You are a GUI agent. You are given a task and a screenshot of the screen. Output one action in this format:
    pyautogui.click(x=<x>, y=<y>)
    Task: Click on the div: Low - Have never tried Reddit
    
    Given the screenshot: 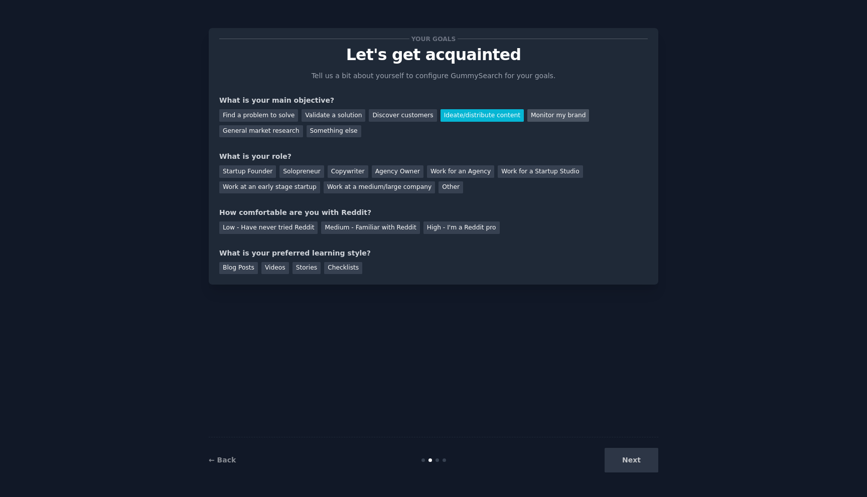 What is the action you would take?
    pyautogui.click(x=268, y=228)
    